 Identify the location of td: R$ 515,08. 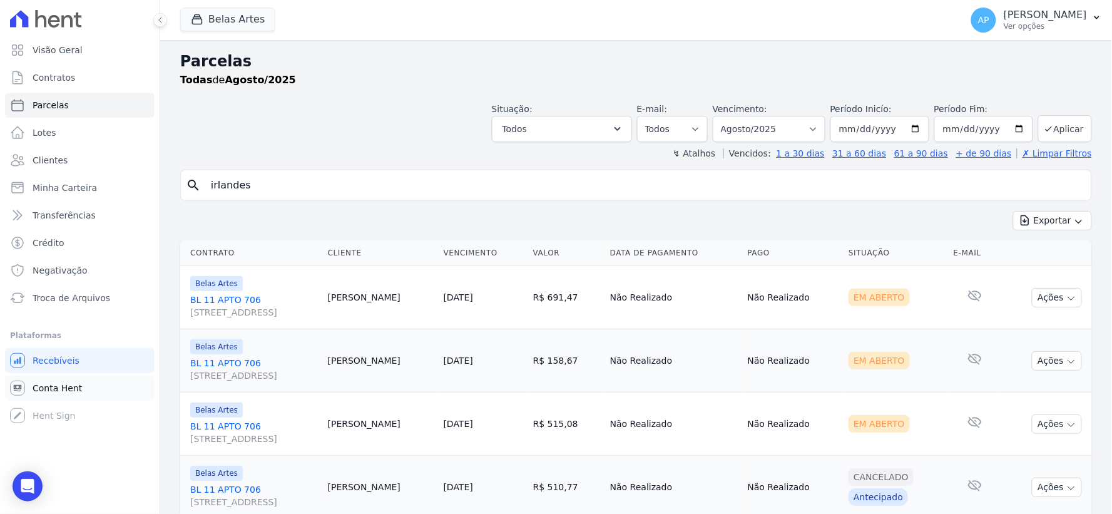
(567, 424).